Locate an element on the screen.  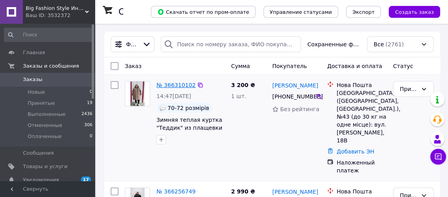
span: Скачать отчет по пром-оплате is located at coordinates (203, 12).